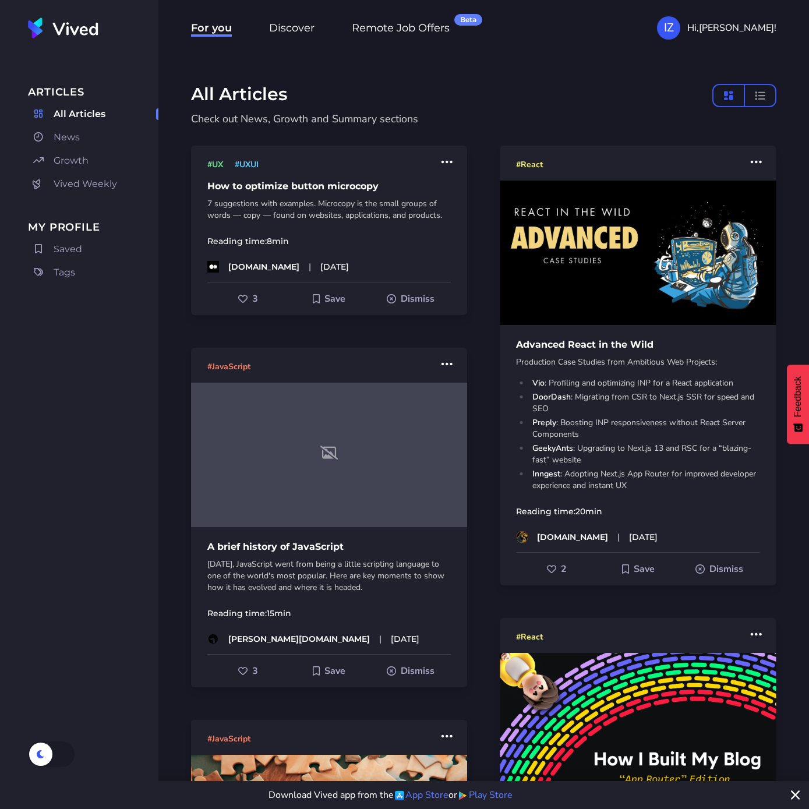 The image size is (809, 809). What do you see at coordinates (71, 161) in the screenshot?
I see `span: Growth` at bounding box center [71, 161].